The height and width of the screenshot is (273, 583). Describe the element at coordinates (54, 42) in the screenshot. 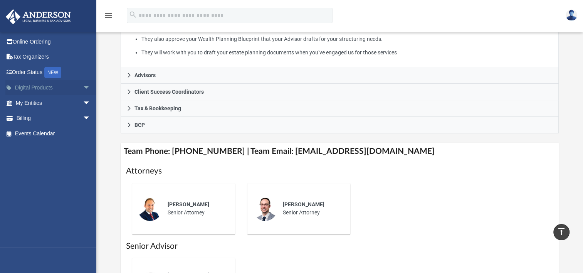

I see `a: Online Ordering` at that location.